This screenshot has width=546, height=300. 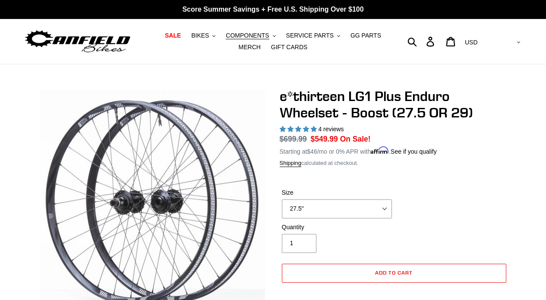 I want to click on span: Affirm, so click(x=380, y=150).